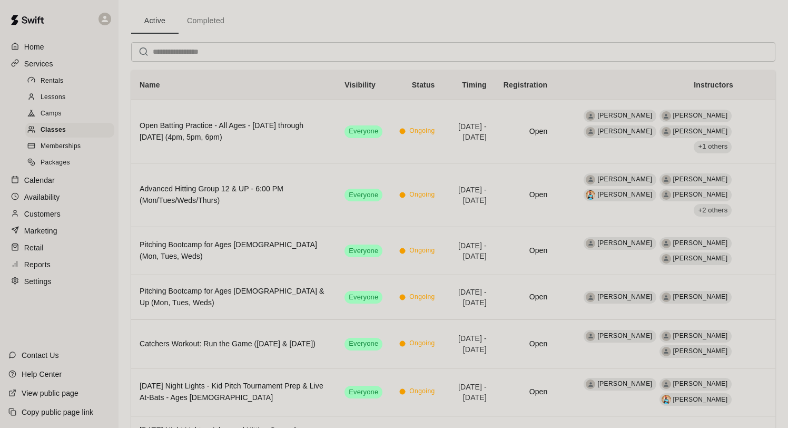  What do you see at coordinates (53, 97) in the screenshot?
I see `span: Lessons` at bounding box center [53, 97].